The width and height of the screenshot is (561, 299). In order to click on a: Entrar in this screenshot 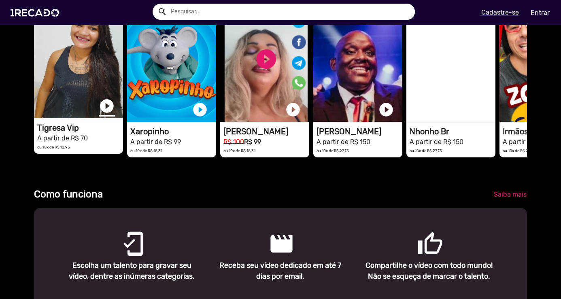, I will do `click(540, 13)`.